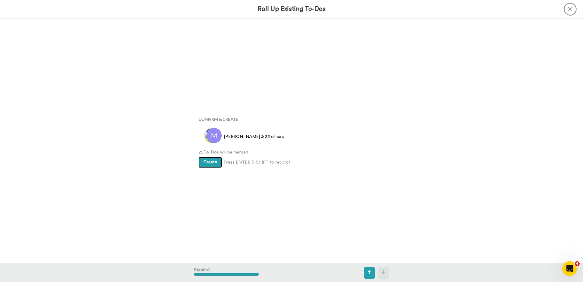 This screenshot has width=583, height=282. Describe the element at coordinates (291, 119) in the screenshot. I see `h4: Confirm & Create` at that location.